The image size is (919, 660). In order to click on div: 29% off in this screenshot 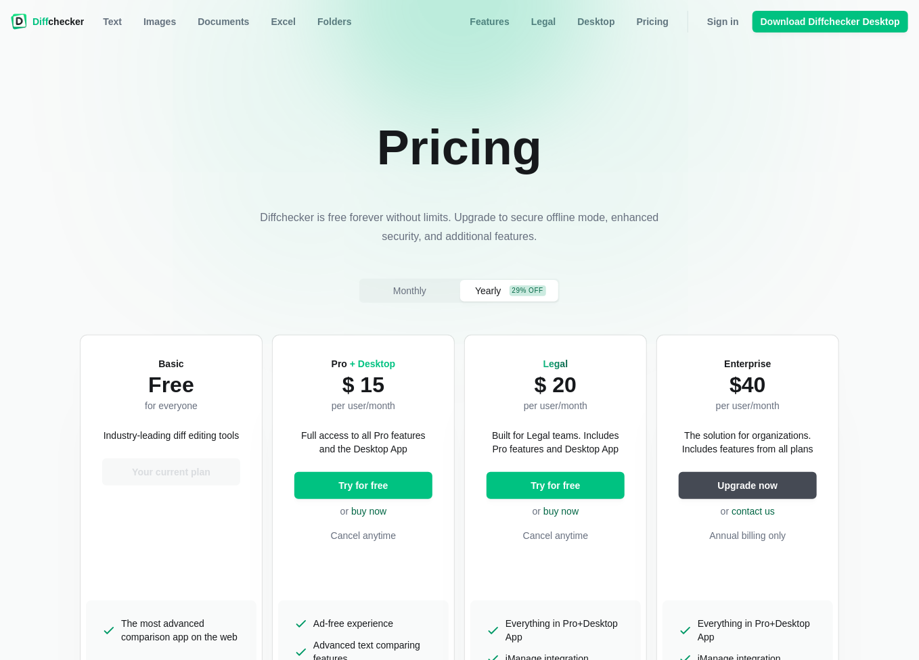, I will do `click(528, 291)`.